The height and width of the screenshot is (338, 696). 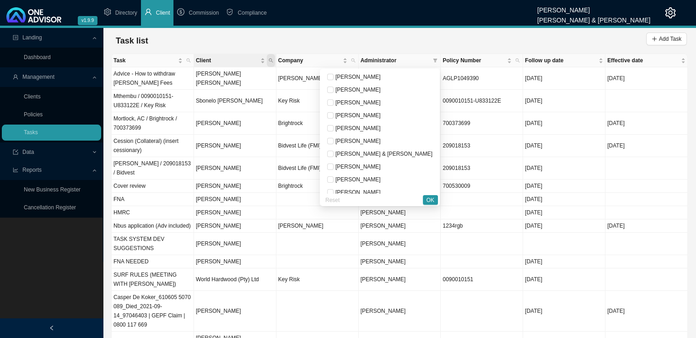 What do you see at coordinates (50, 207) in the screenshot?
I see `a: Cancellation Register` at bounding box center [50, 207].